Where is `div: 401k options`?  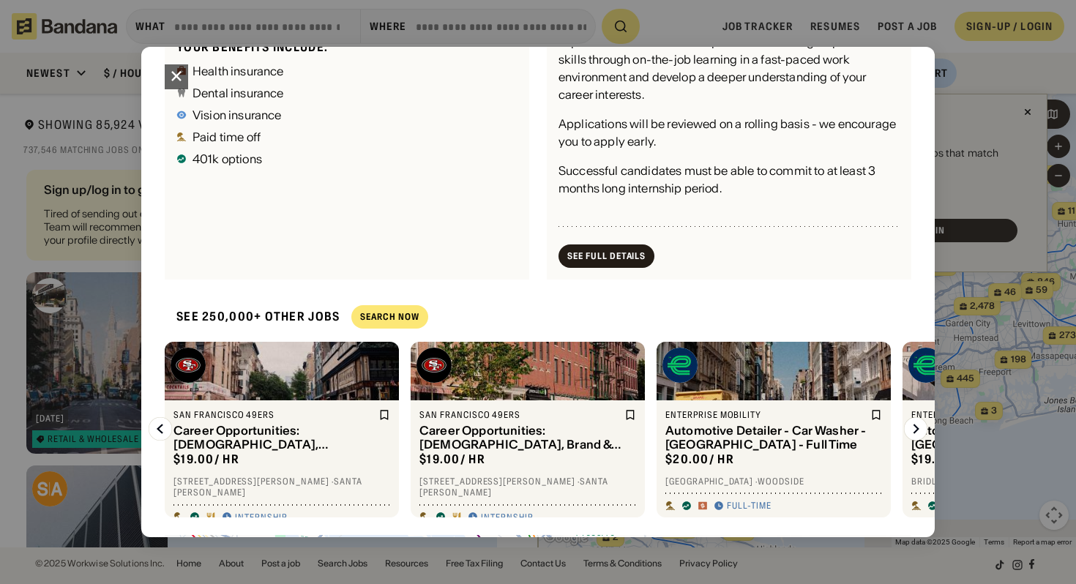
div: 401k options is located at coordinates (227, 159).